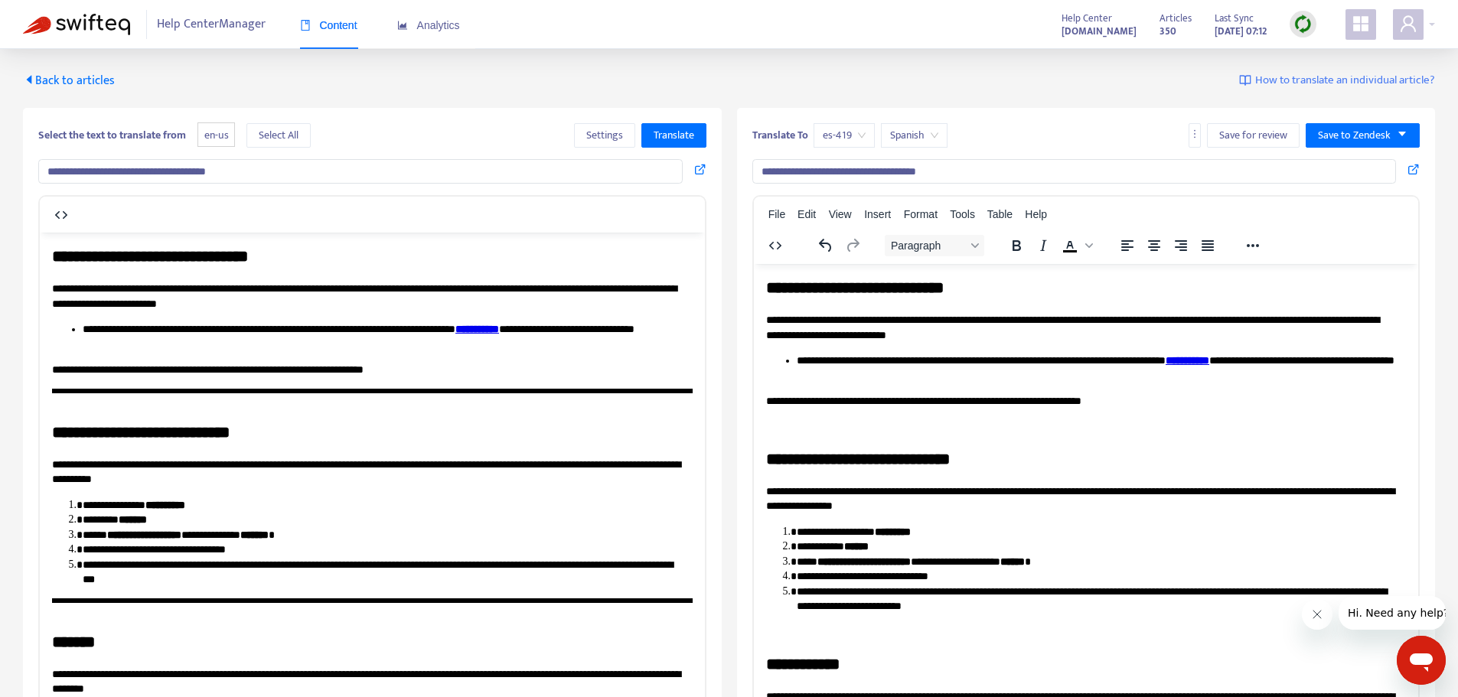 This screenshot has height=697, width=1458. What do you see at coordinates (1181, 246) in the screenshot?
I see `button: Align right` at bounding box center [1181, 246].